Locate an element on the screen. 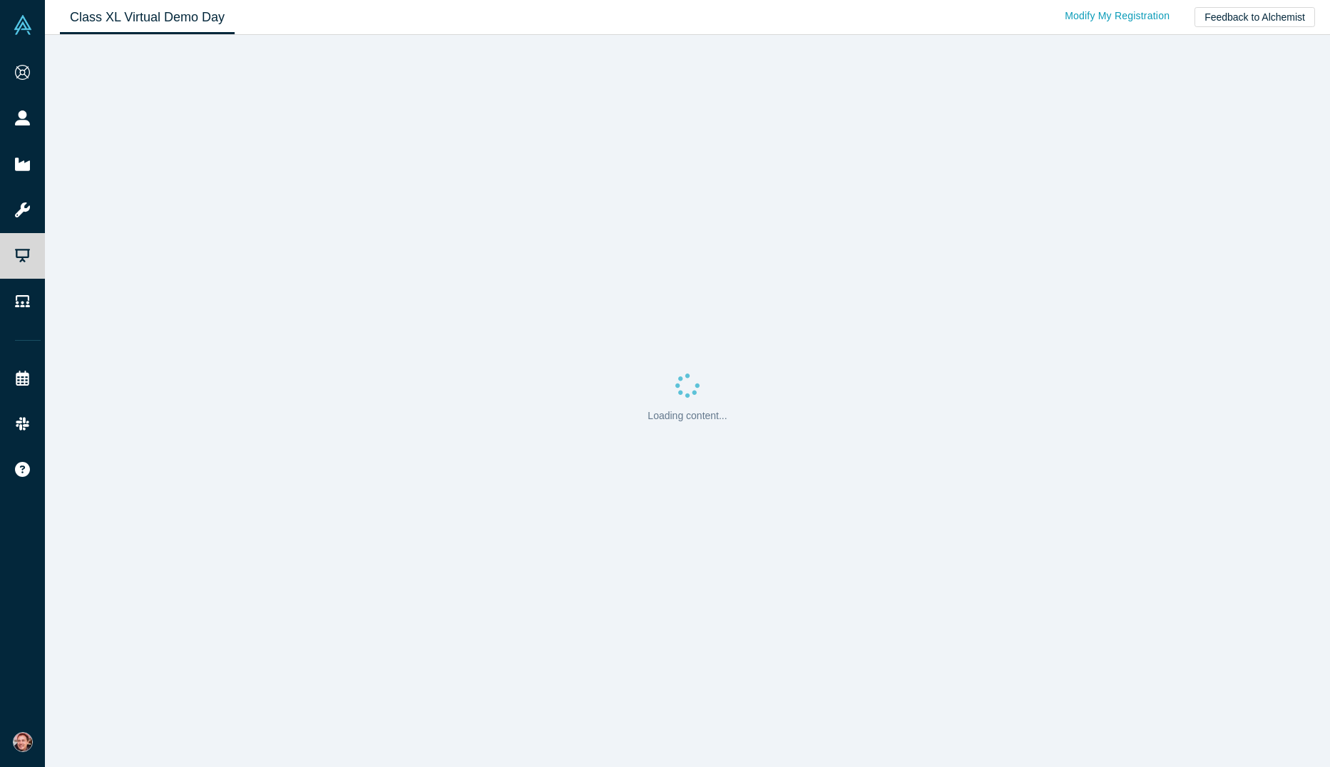  button: Feedback to Alchemist is located at coordinates (1254, 17).